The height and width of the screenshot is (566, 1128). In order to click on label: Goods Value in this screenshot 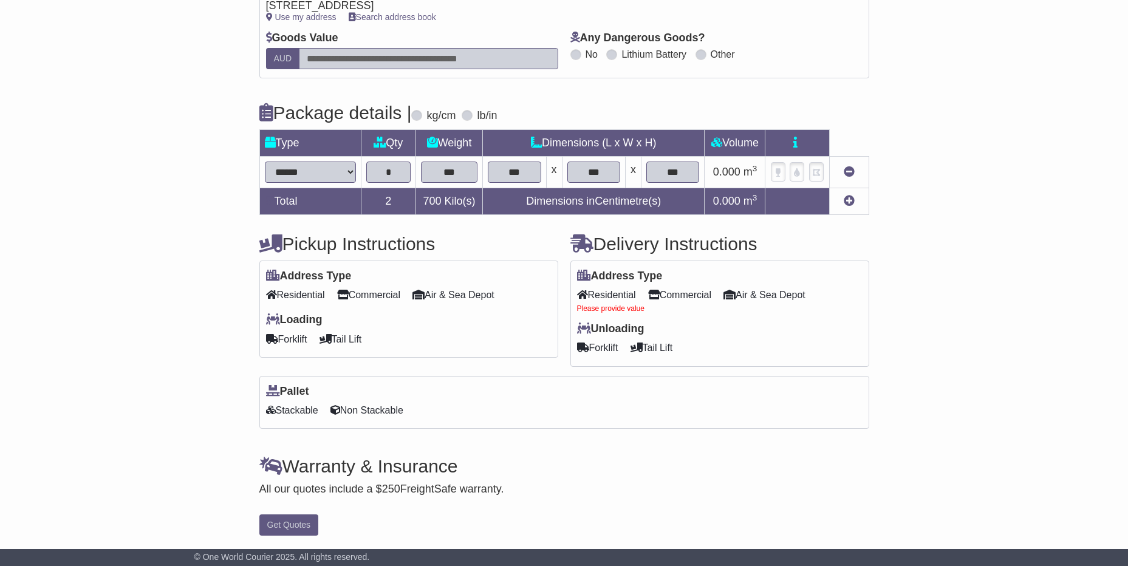, I will do `click(302, 38)`.